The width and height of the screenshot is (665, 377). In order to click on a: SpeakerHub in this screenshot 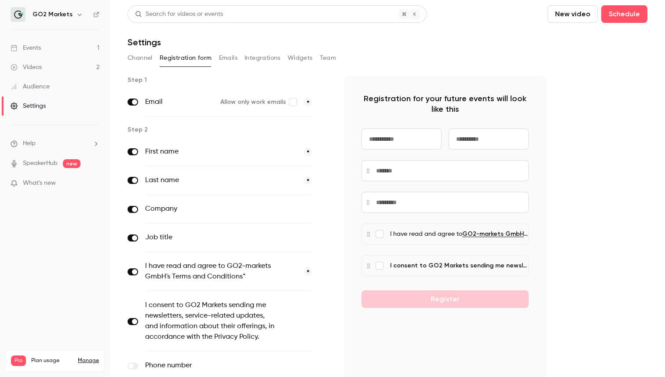, I will do `click(40, 163)`.